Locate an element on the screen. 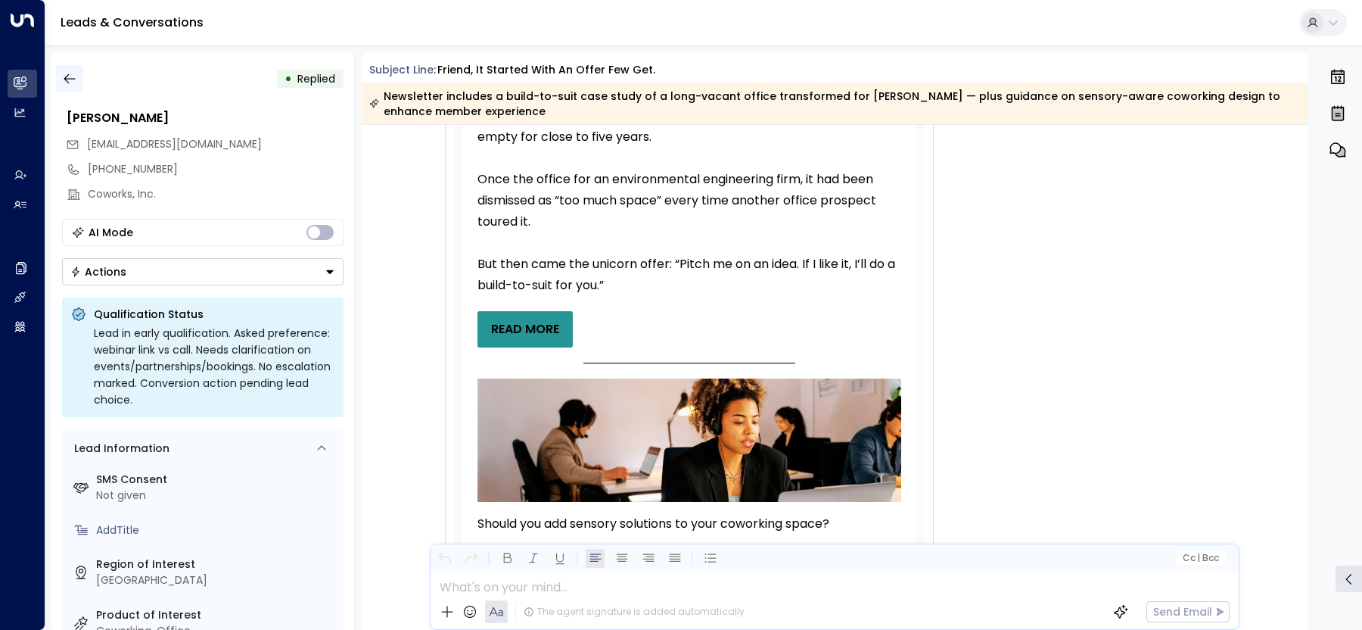 The image size is (1362, 630). a: READ MORE is located at coordinates (525, 329).